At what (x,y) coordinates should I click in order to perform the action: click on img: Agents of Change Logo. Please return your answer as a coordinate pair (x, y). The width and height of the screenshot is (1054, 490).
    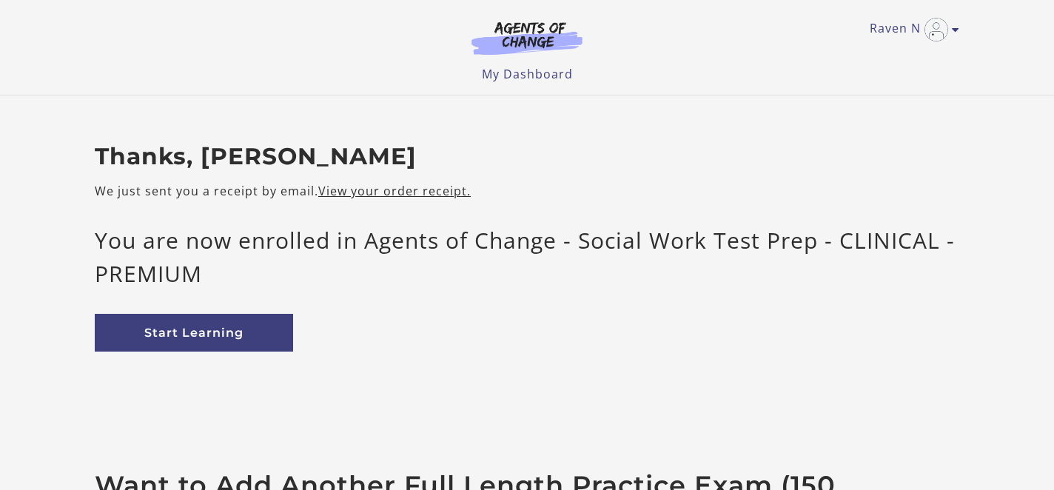
    Looking at the image, I should click on (527, 38).